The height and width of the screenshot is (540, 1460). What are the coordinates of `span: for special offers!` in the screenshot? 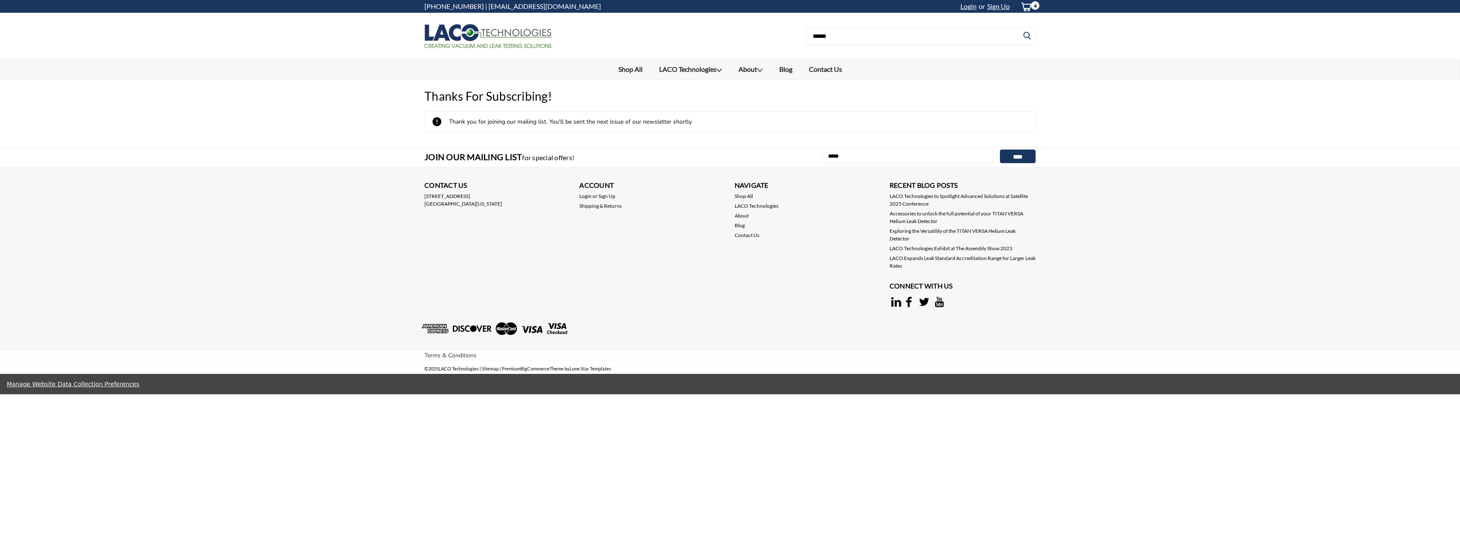 It's located at (548, 157).